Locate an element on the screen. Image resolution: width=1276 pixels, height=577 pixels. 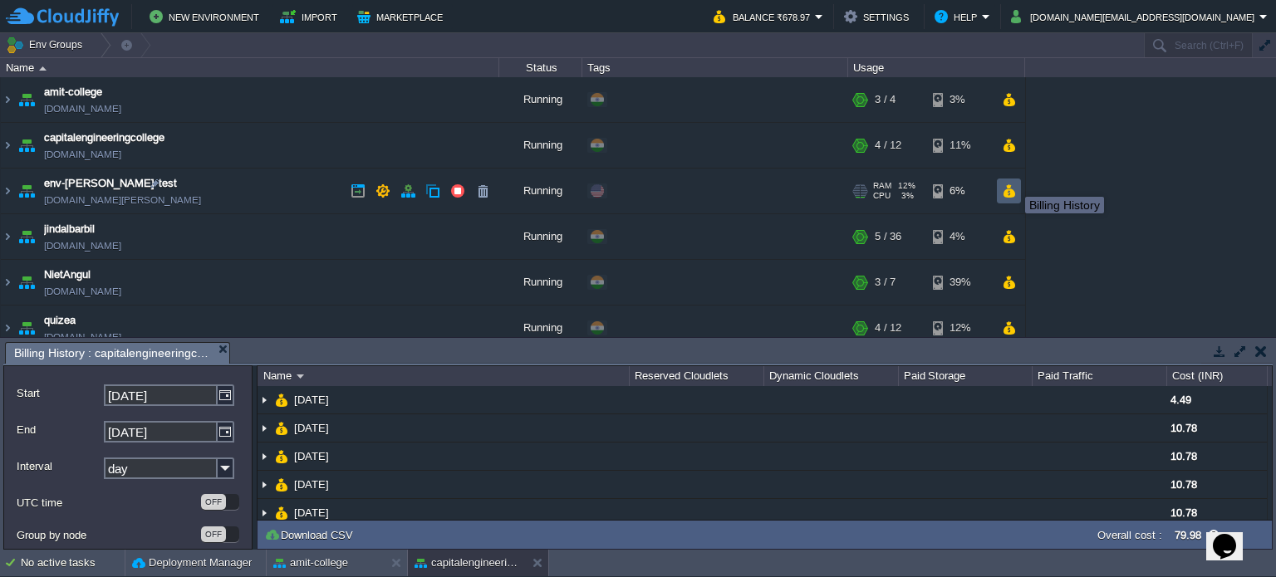
a: capitalengineeringcollege is located at coordinates (104, 138).